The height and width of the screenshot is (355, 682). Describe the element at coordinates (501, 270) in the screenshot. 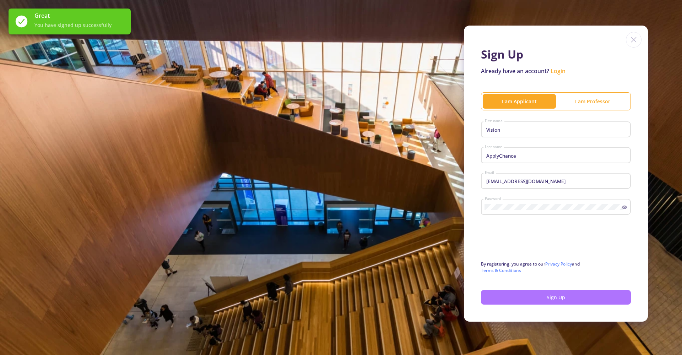

I see `a: Terms & Conditions` at that location.